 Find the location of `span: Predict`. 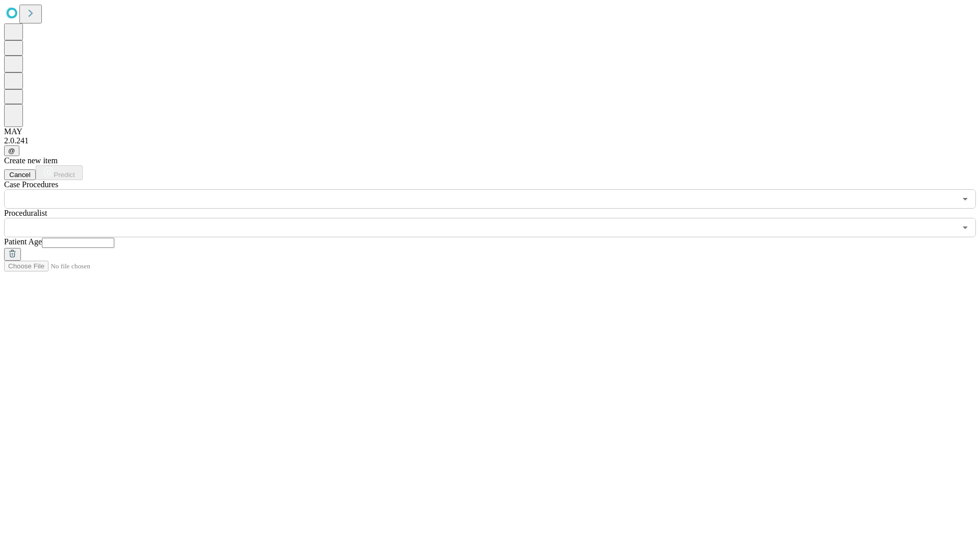

span: Predict is located at coordinates (64, 175).